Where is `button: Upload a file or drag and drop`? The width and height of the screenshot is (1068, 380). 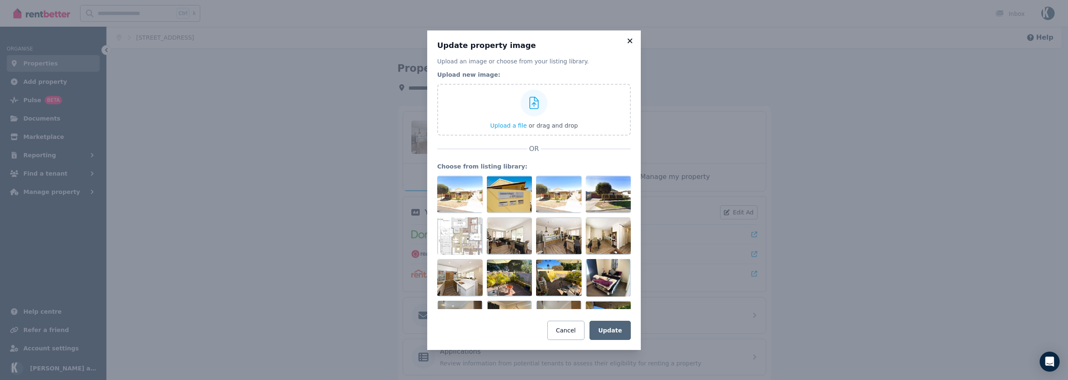 button: Upload a file or drag and drop is located at coordinates (534, 126).